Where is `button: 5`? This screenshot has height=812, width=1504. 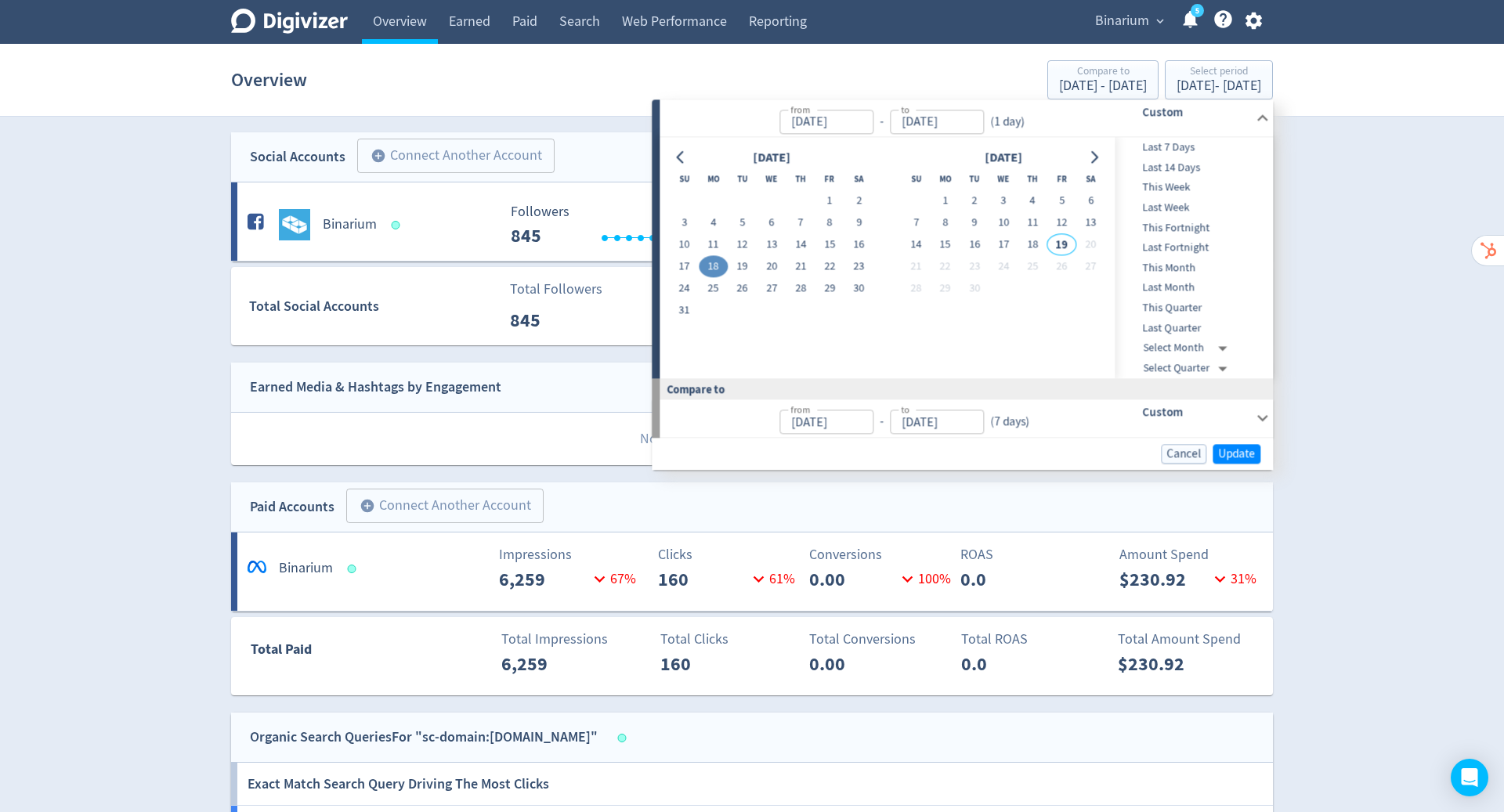 button: 5 is located at coordinates (1061, 201).